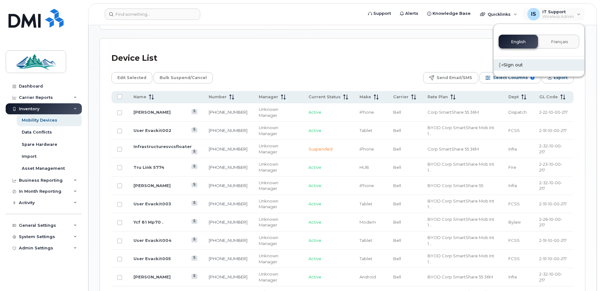 The width and height of the screenshot is (600, 291). Describe the element at coordinates (514, 97) in the screenshot. I see `span: Dept` at that location.